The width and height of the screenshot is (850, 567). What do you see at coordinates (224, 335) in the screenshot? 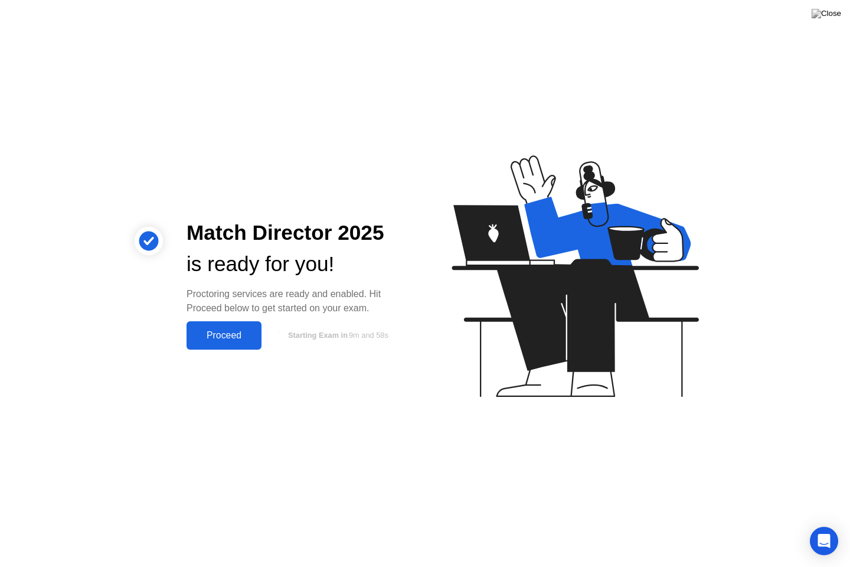
I see `div: Proceed` at bounding box center [224, 335].